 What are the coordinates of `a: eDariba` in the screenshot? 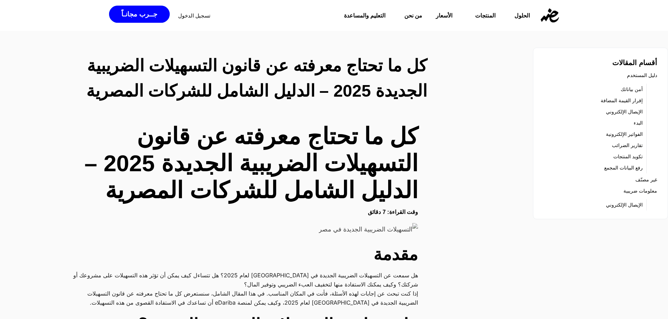 It's located at (550, 15).